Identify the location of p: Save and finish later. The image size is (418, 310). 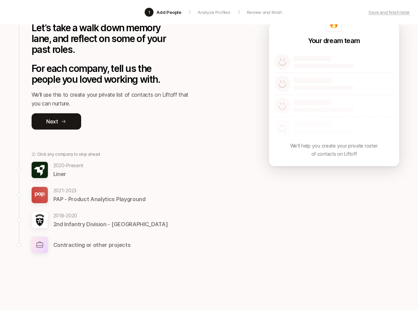
(389, 12).